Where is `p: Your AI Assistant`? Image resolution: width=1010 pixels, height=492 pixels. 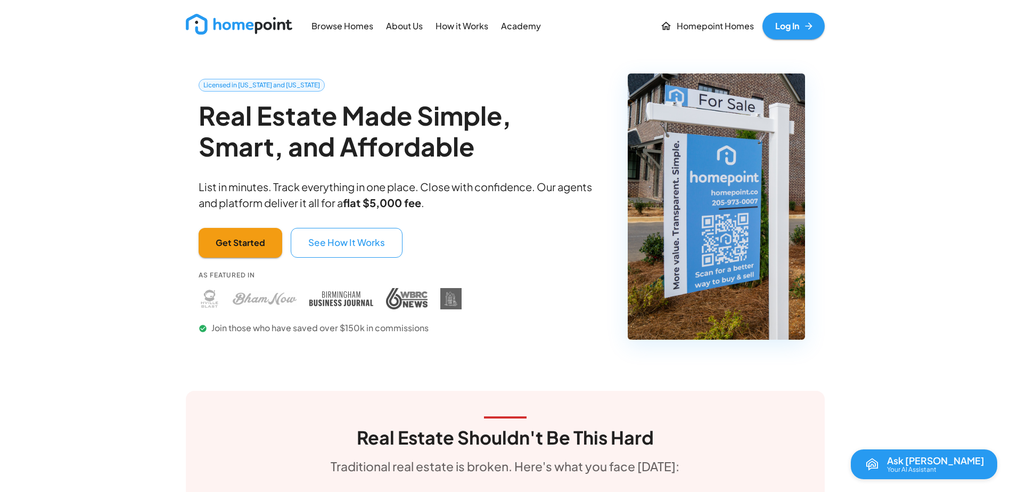 p: Your AI Assistant is located at coordinates (912, 470).